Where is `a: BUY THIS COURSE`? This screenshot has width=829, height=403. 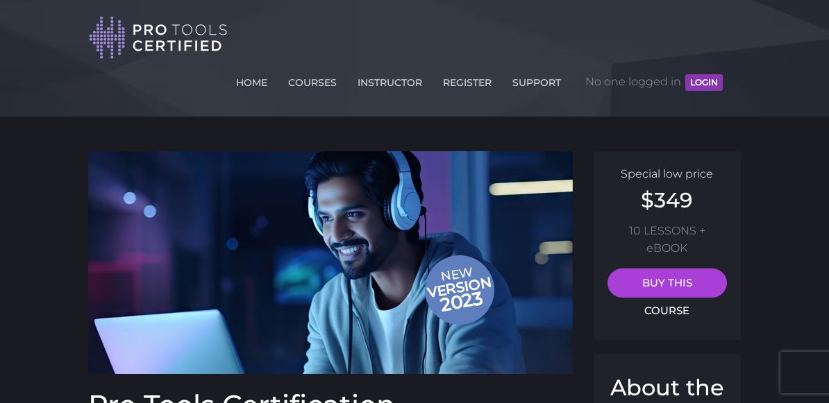 a: BUY THIS COURSE is located at coordinates (667, 283).